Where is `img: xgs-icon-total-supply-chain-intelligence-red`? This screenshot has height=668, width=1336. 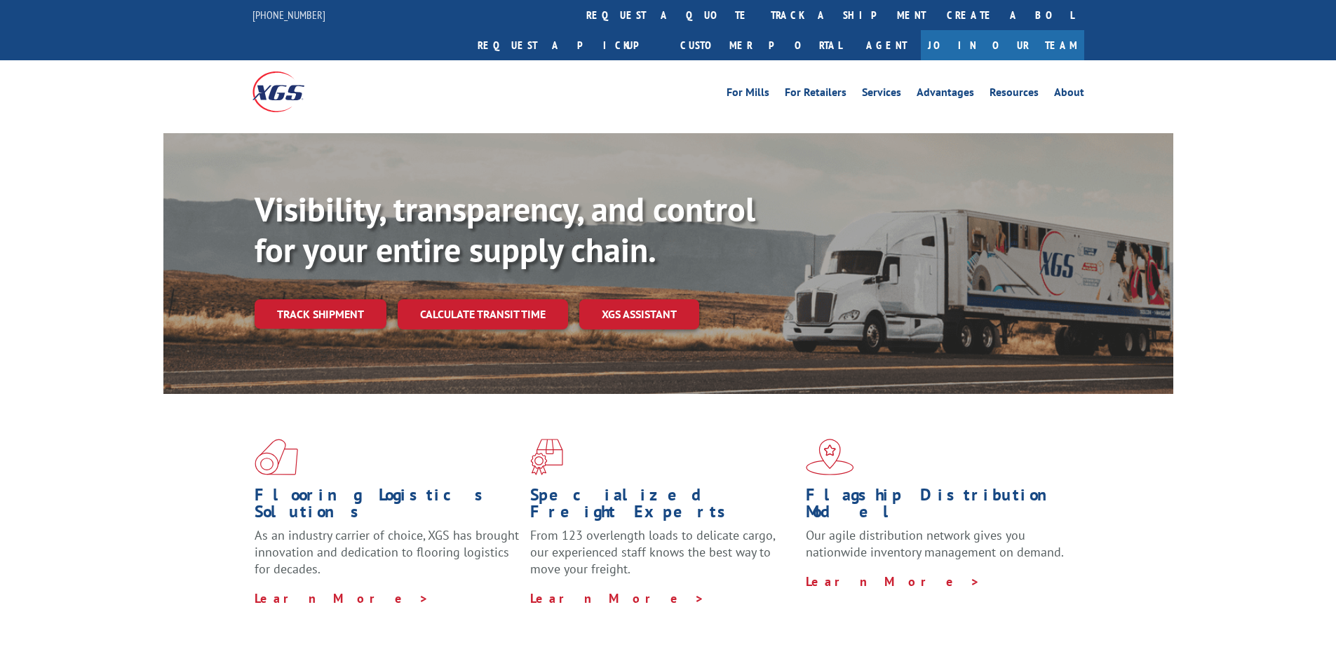 img: xgs-icon-total-supply-chain-intelligence-red is located at coordinates (276, 457).